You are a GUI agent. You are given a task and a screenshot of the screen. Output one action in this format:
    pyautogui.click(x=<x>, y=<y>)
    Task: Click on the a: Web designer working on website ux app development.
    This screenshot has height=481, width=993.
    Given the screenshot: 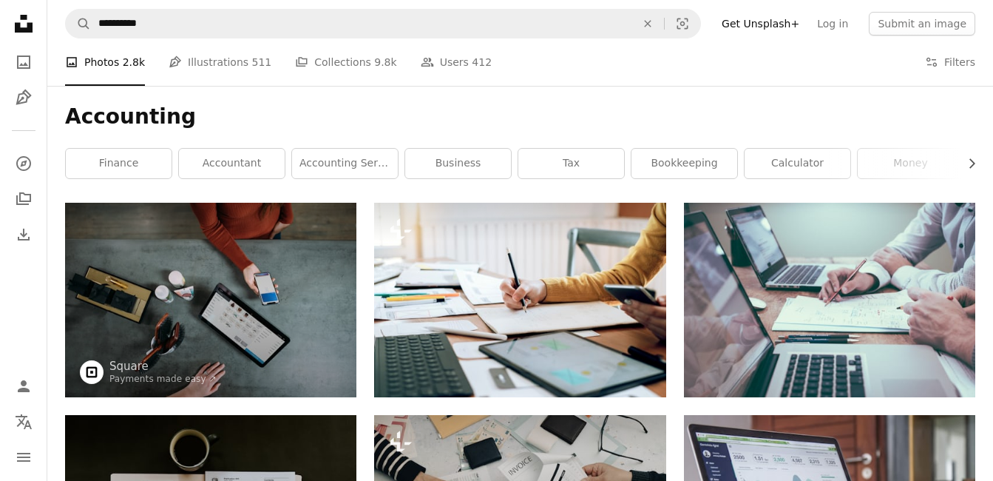 What is the action you would take?
    pyautogui.click(x=520, y=299)
    